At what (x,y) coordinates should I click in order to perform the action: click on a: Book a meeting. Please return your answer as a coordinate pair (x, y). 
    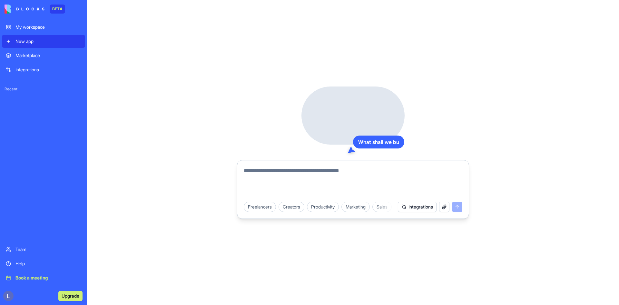
    Looking at the image, I should click on (44, 278).